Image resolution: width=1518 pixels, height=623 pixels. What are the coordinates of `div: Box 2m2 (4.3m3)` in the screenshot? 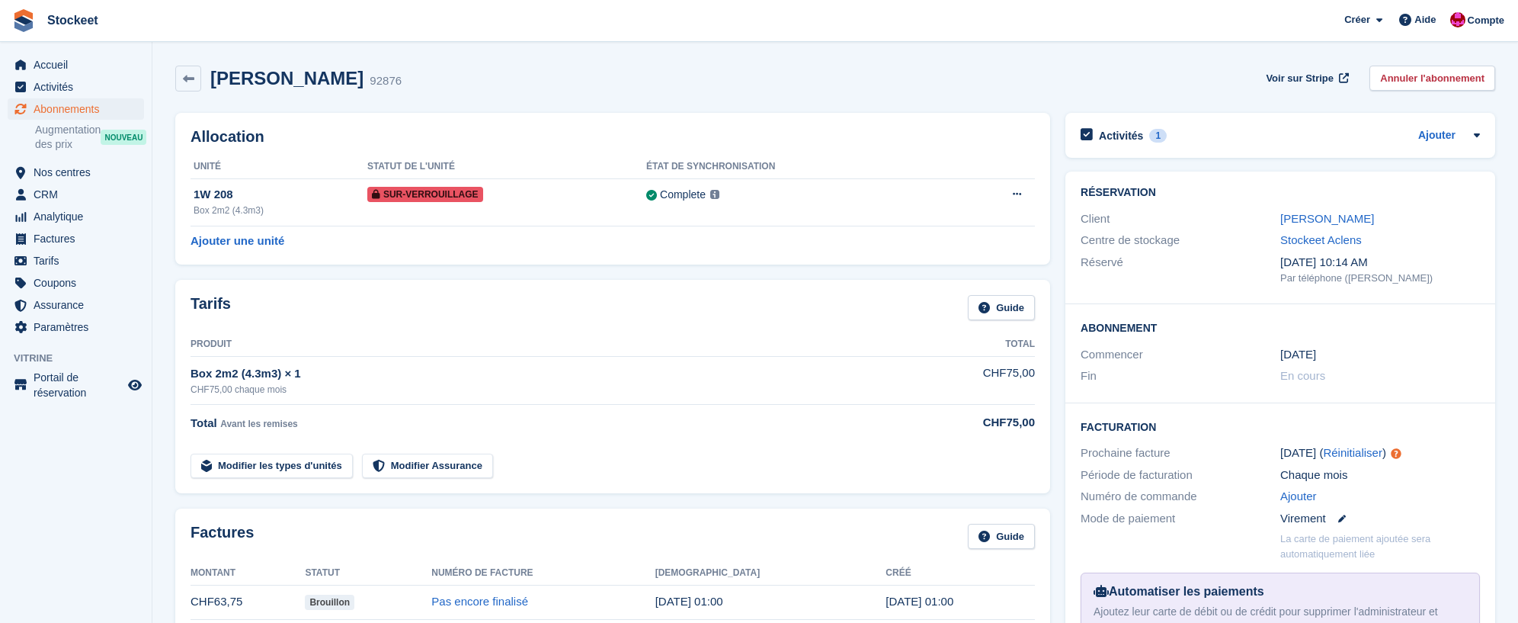 It's located at (280, 210).